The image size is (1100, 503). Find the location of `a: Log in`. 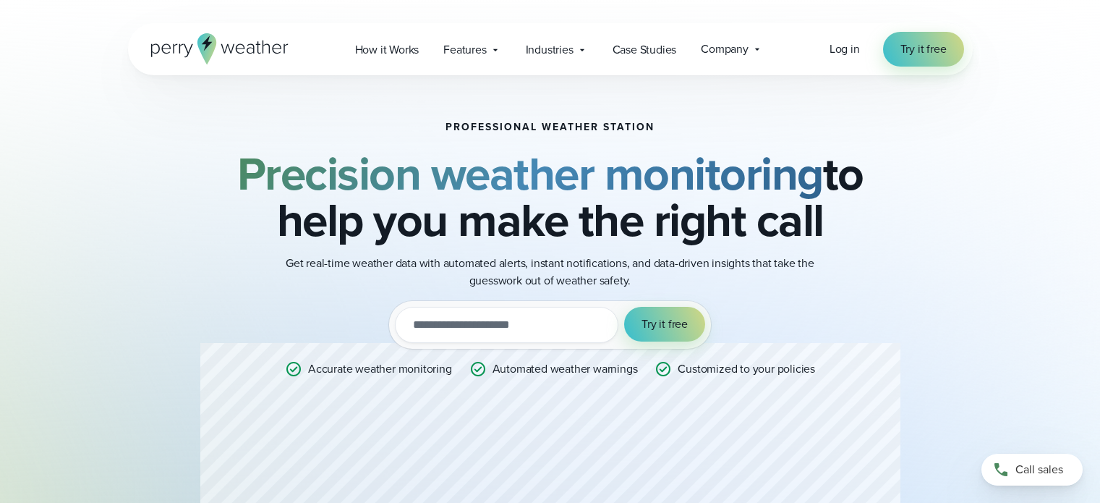

a: Log in is located at coordinates (845, 49).